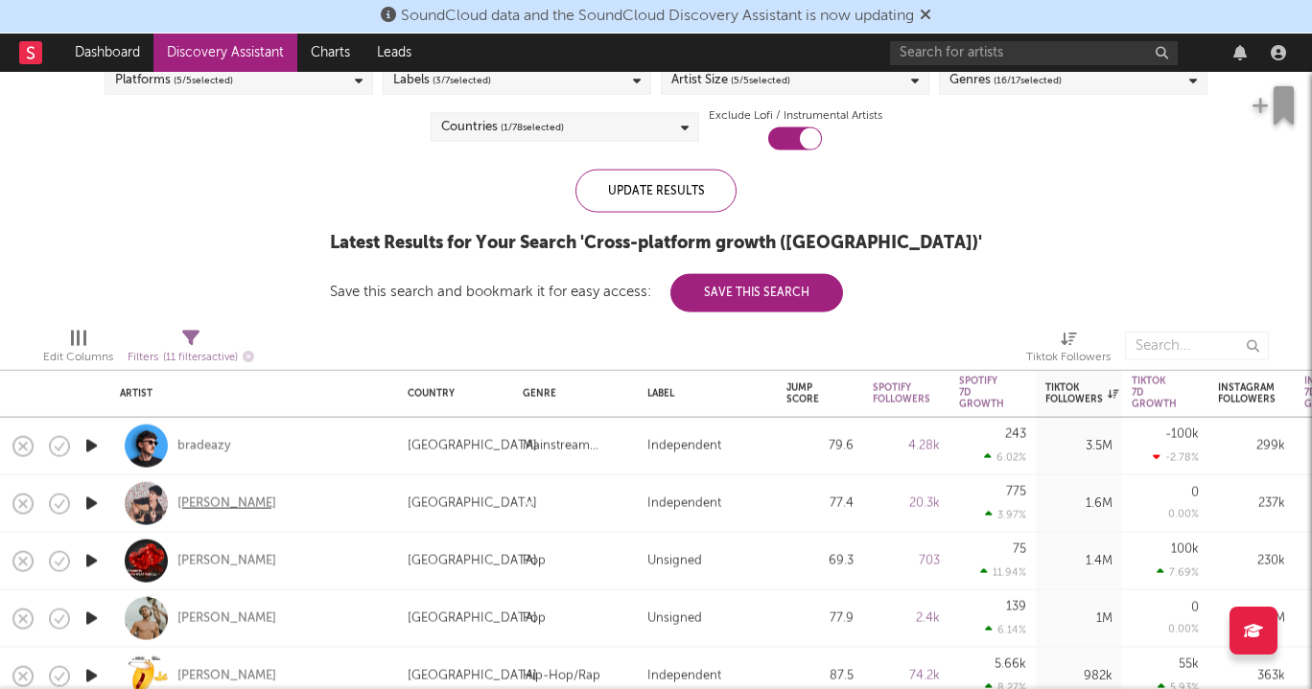 This screenshot has width=1312, height=689. Describe the element at coordinates (1034, 53) in the screenshot. I see `input: Search for artists` at that location.